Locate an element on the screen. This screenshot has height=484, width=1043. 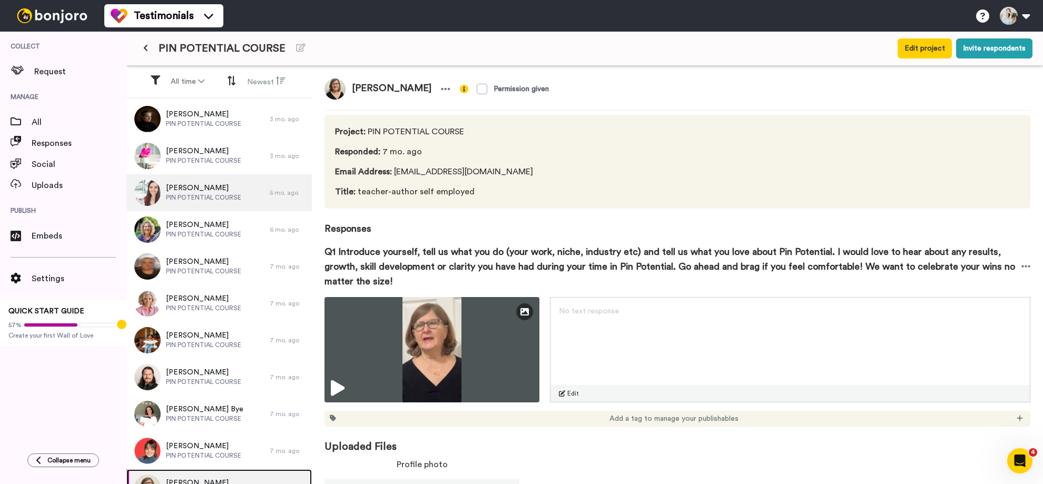
img: tm-color.svg is located at coordinates (119, 16).